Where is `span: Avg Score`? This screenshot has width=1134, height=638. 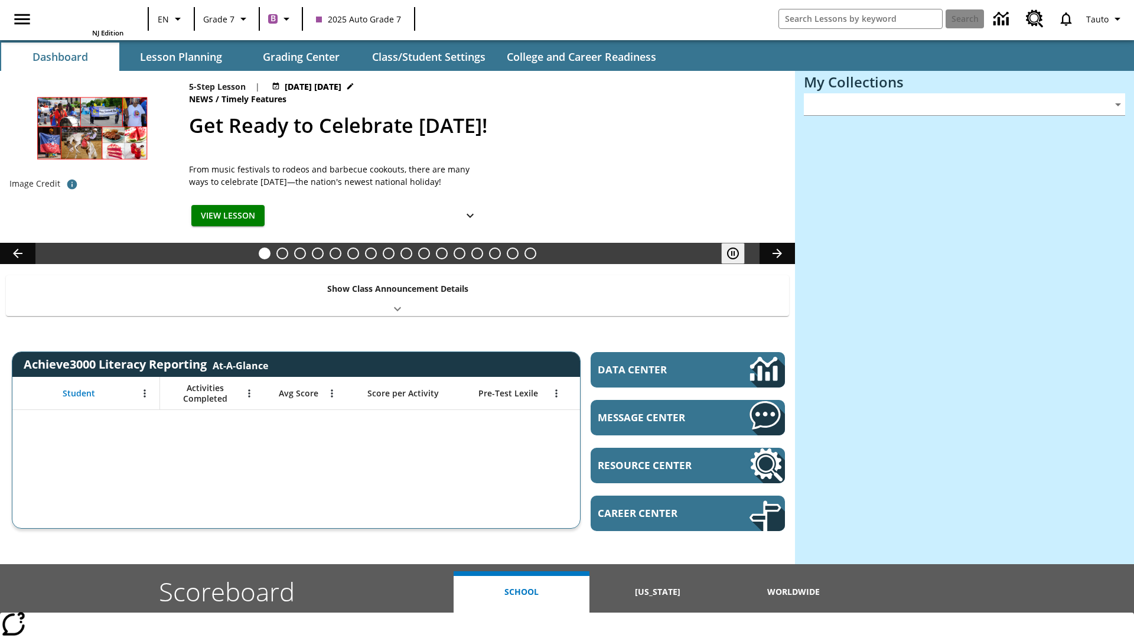
span: Avg Score is located at coordinates (298, 393).